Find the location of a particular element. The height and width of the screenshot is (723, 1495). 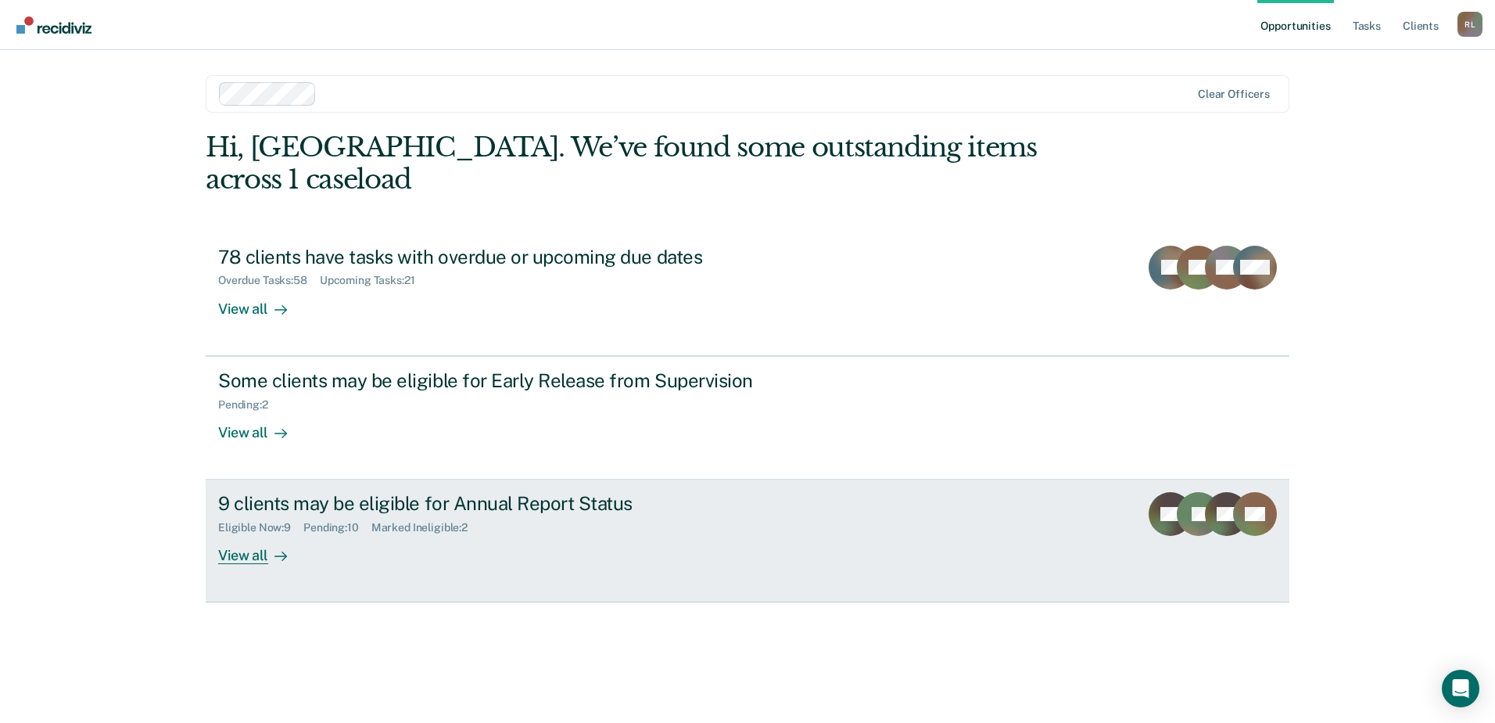

div: Overdue Tasks : 58 is located at coordinates (269, 280).